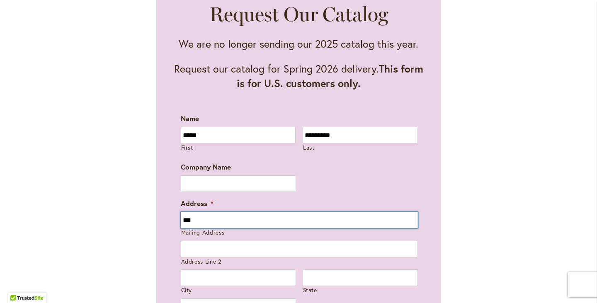 Image resolution: width=597 pixels, height=303 pixels. What do you see at coordinates (299, 14) in the screenshot?
I see `h2: Request Our Catalog` at bounding box center [299, 14].